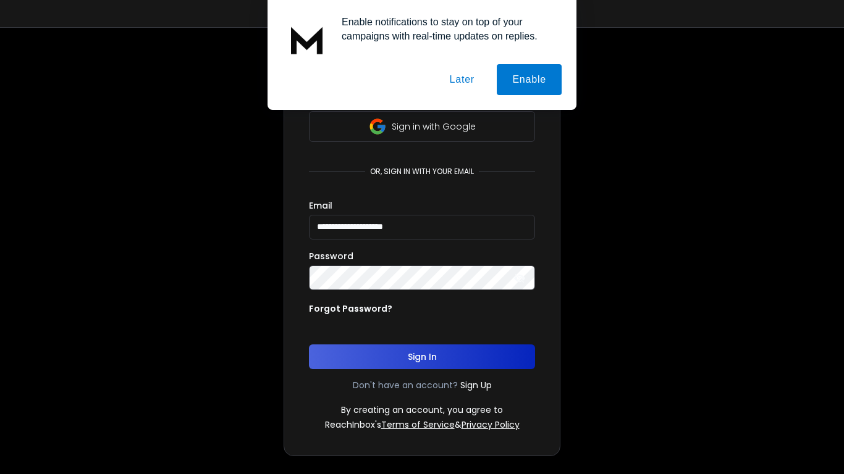 This screenshot has width=844, height=474. I want to click on p: Sign in with Google, so click(434, 127).